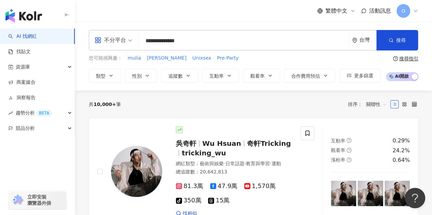 This screenshot has width=432, height=215. Describe the element at coordinates (276, 164) in the screenshot. I see `span: 運動` at that location.